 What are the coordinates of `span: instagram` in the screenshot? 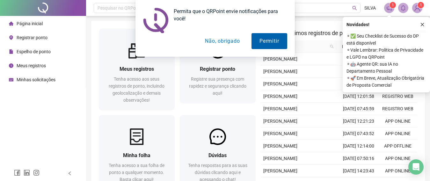 It's located at (36, 173).